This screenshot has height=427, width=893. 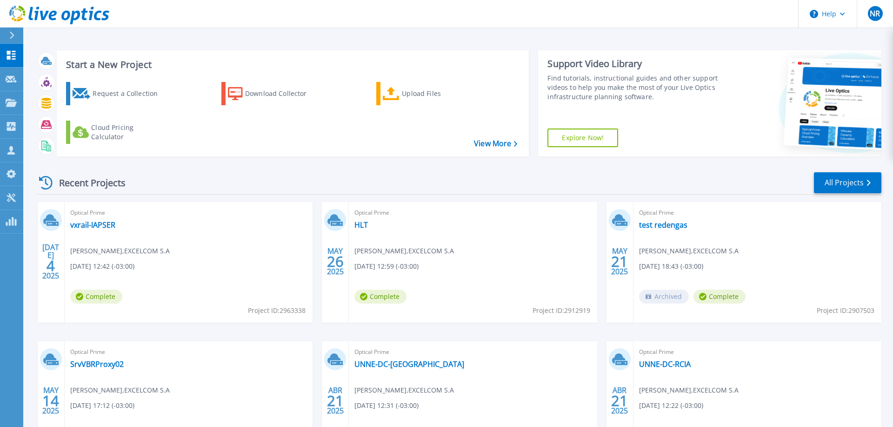 What do you see at coordinates (93, 225) in the screenshot?
I see `a: vxrail-IAPSER` at bounding box center [93, 225].